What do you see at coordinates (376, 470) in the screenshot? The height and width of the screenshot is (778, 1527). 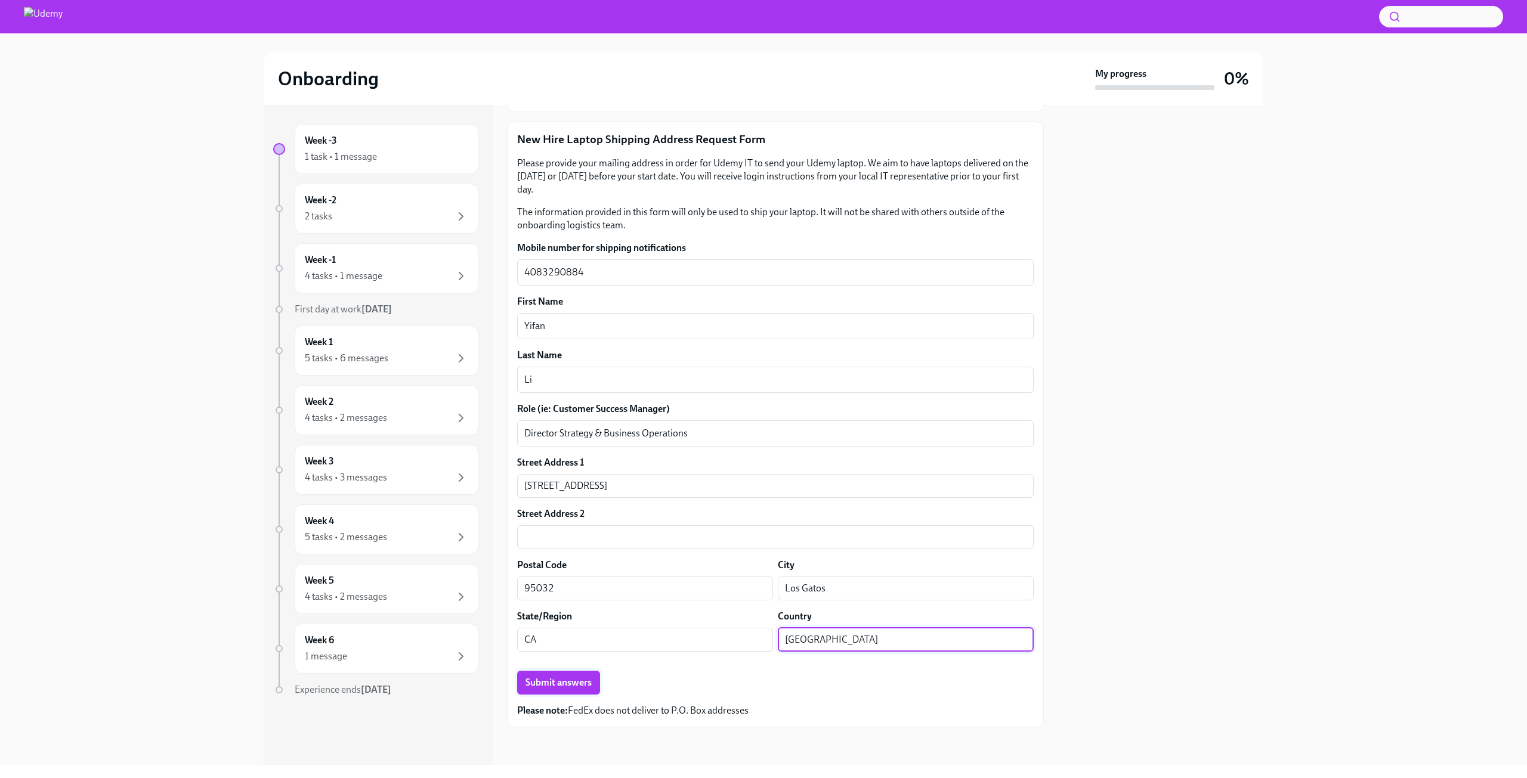 I see `a: Week 34 tasks • 3 messages` at bounding box center [376, 470].